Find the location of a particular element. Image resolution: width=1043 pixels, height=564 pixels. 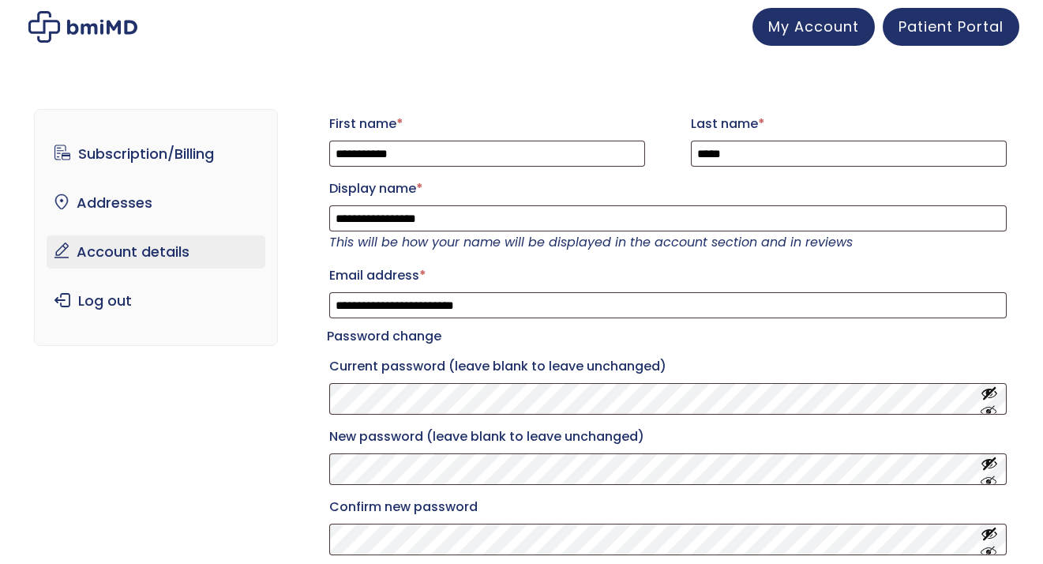

a: Subscription/Billing is located at coordinates (155, 154).